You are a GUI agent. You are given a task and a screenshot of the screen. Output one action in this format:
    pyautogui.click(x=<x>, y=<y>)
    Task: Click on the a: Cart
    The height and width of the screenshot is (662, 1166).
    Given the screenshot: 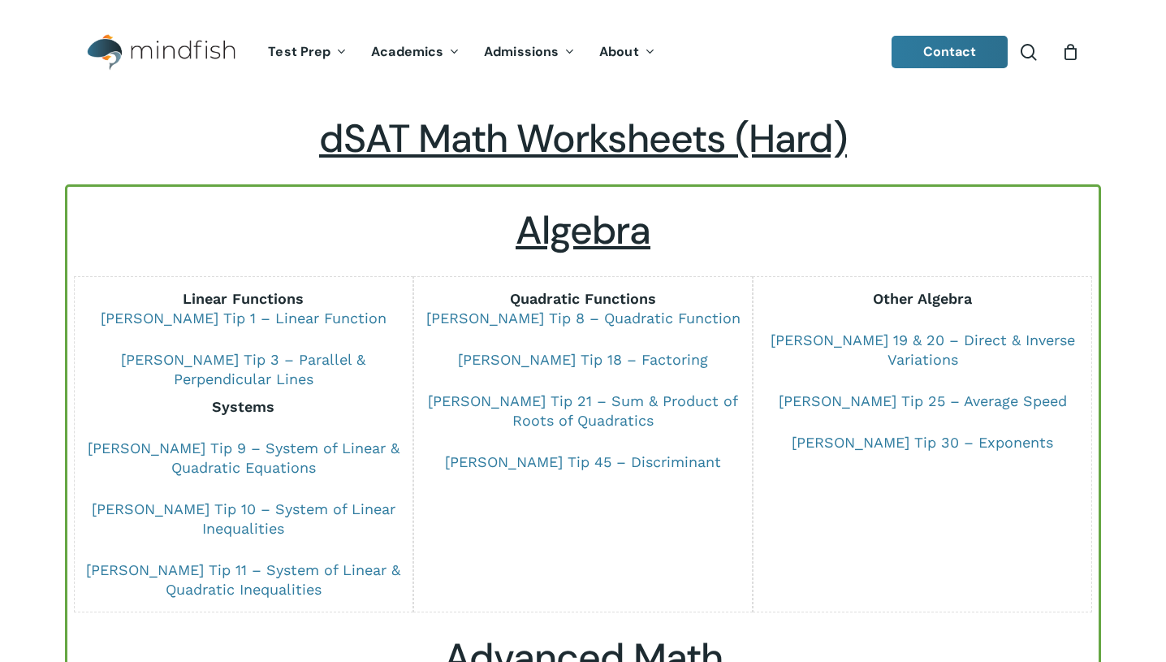 What is the action you would take?
    pyautogui.click(x=1070, y=52)
    